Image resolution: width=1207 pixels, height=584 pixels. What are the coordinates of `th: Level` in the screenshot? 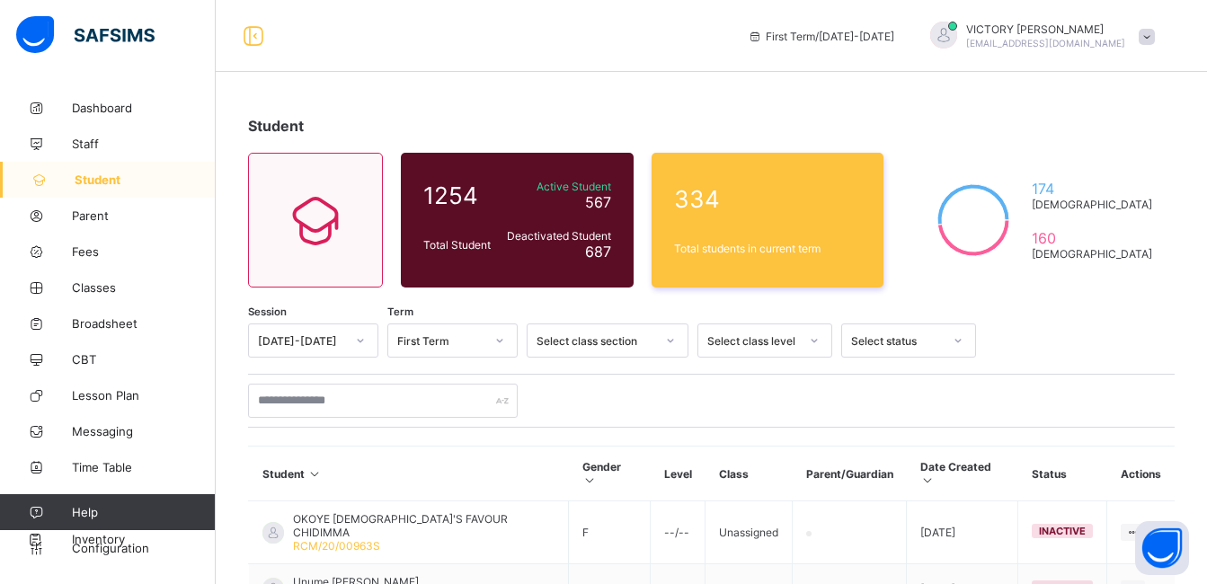 It's located at (678, 474).